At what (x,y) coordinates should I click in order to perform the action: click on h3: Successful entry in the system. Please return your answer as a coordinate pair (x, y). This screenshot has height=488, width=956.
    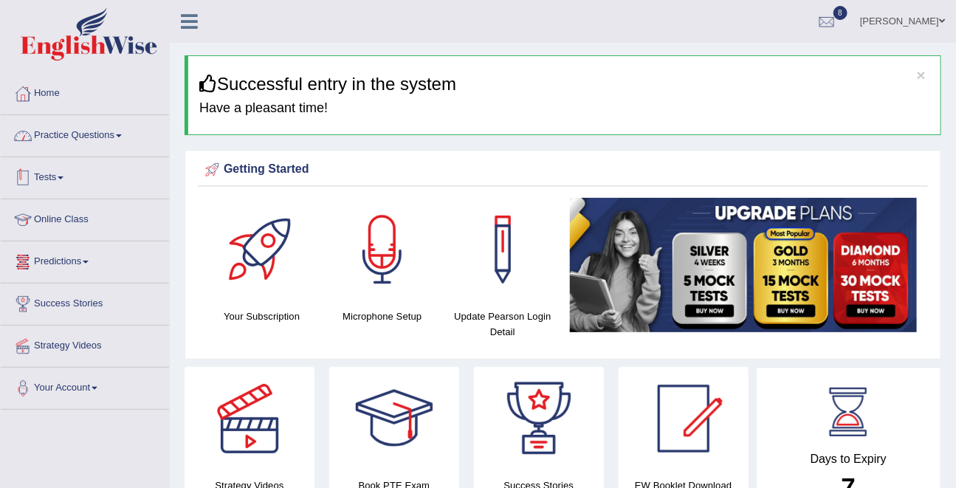
    Looking at the image, I should click on (564, 84).